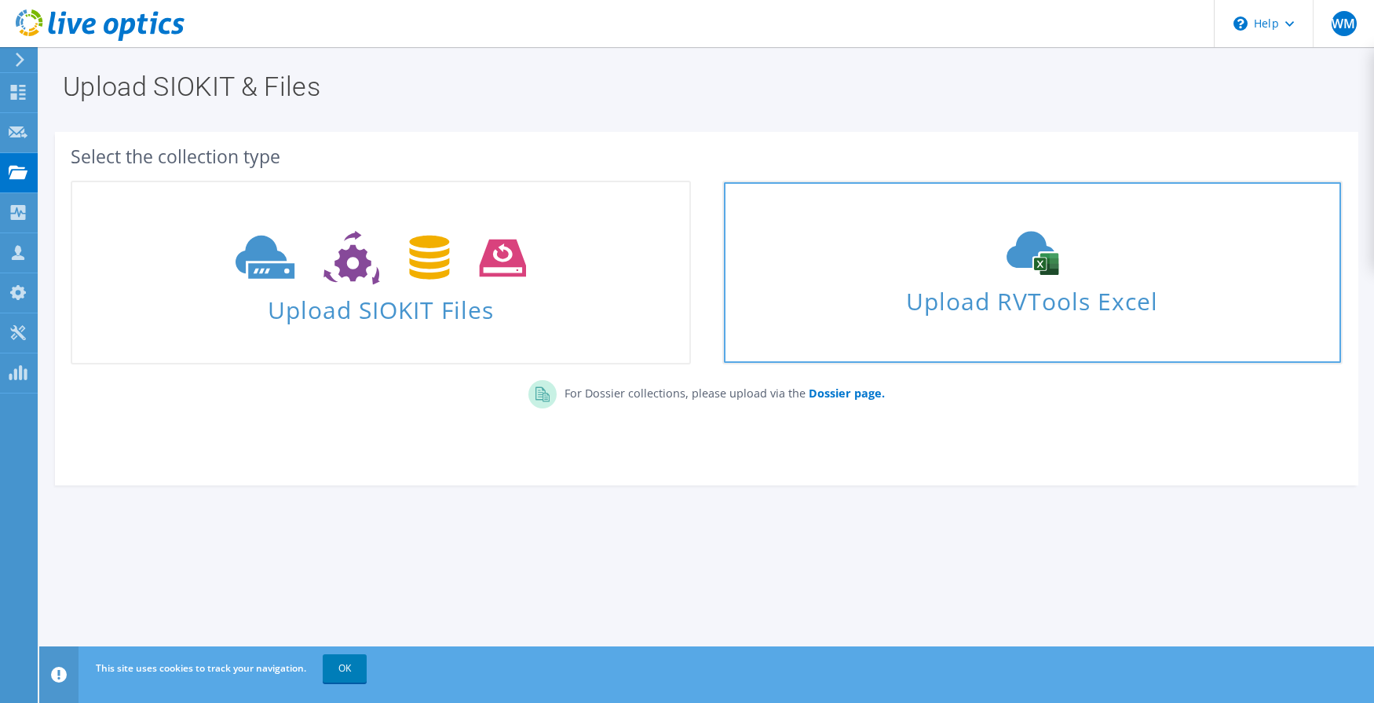 Image resolution: width=1374 pixels, height=703 pixels. What do you see at coordinates (1240, 24) in the screenshot?
I see `svg: \n` at bounding box center [1240, 24].